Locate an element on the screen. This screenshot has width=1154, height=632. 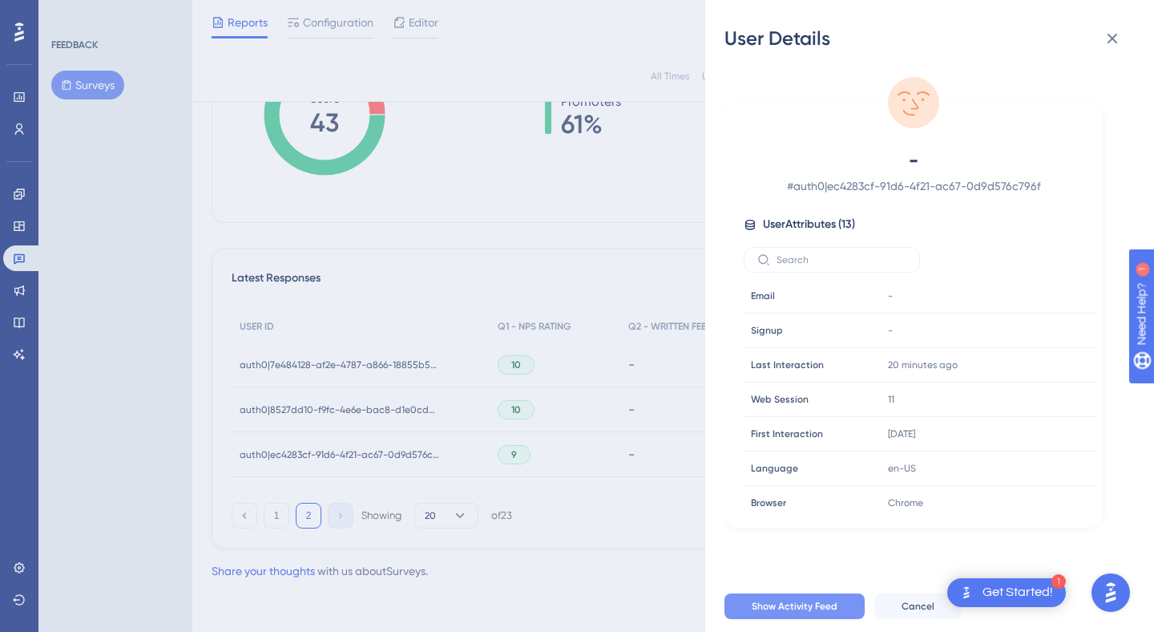
span: Language is located at coordinates (774, 468).